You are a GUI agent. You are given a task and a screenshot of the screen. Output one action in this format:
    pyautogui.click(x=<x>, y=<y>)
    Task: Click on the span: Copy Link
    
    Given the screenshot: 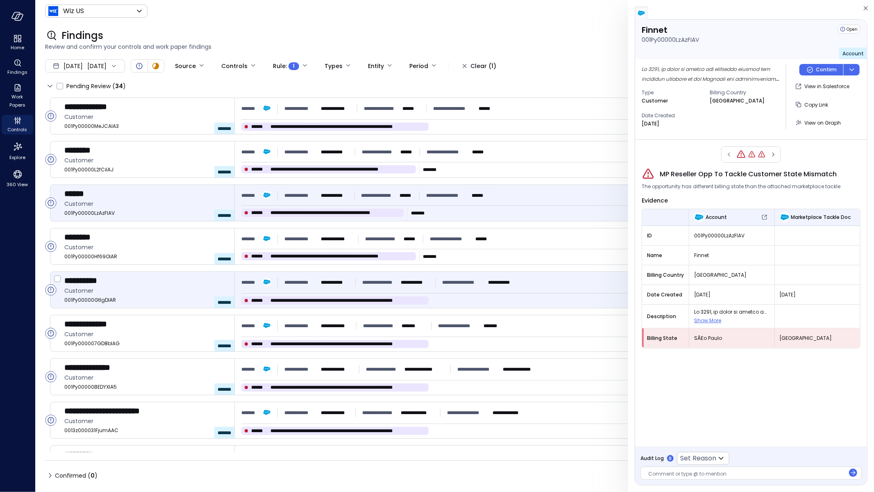 What is the action you would take?
    pyautogui.click(x=816, y=104)
    